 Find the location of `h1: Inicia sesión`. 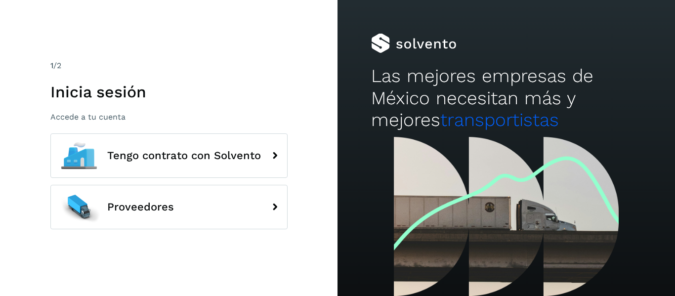

h1: Inicia sesión is located at coordinates (169, 92).